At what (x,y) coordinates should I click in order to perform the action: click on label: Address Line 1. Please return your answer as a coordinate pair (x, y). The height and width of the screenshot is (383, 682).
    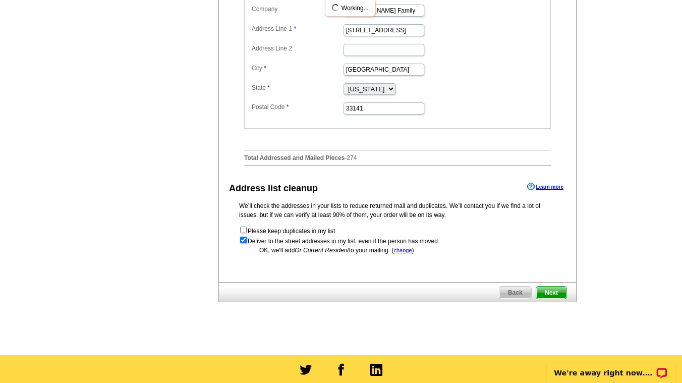
    Looking at the image, I should click on (297, 29).